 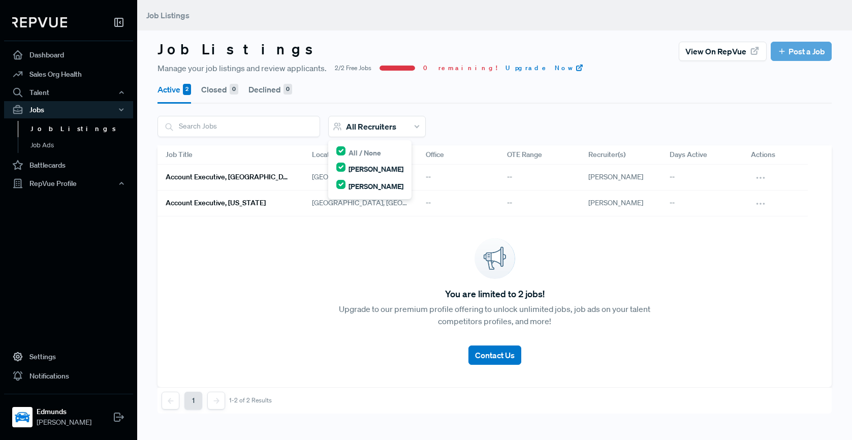 What do you see at coordinates (607, 154) in the screenshot?
I see `span: Recruiter(s)` at bounding box center [607, 154].